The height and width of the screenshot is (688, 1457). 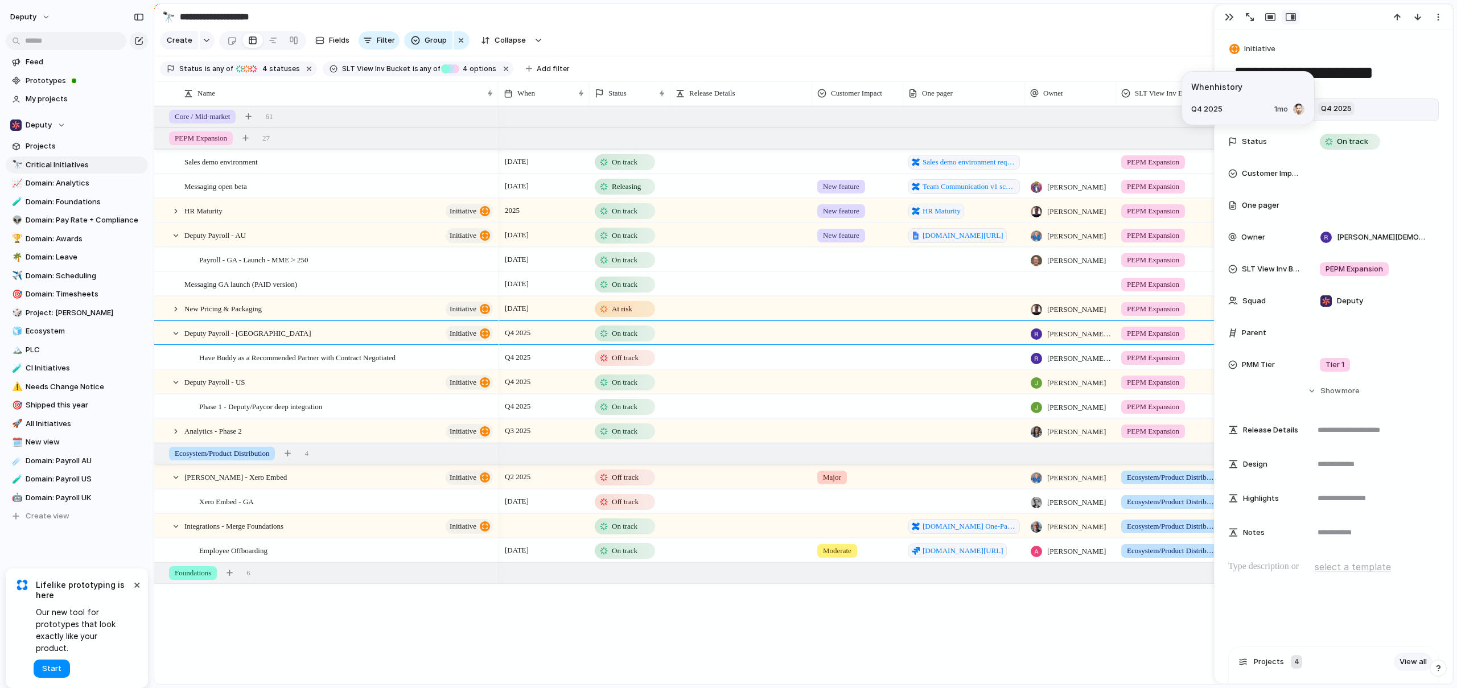 What do you see at coordinates (77, 461) in the screenshot?
I see `div: ☄️Domain: Payroll AU` at bounding box center [77, 461].